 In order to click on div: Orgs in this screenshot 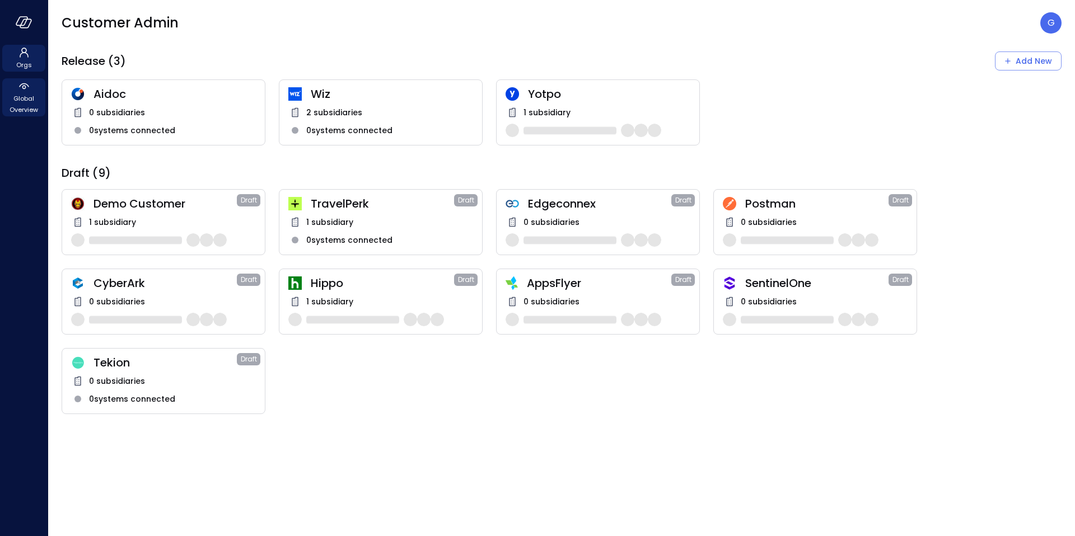, I will do `click(24, 58)`.